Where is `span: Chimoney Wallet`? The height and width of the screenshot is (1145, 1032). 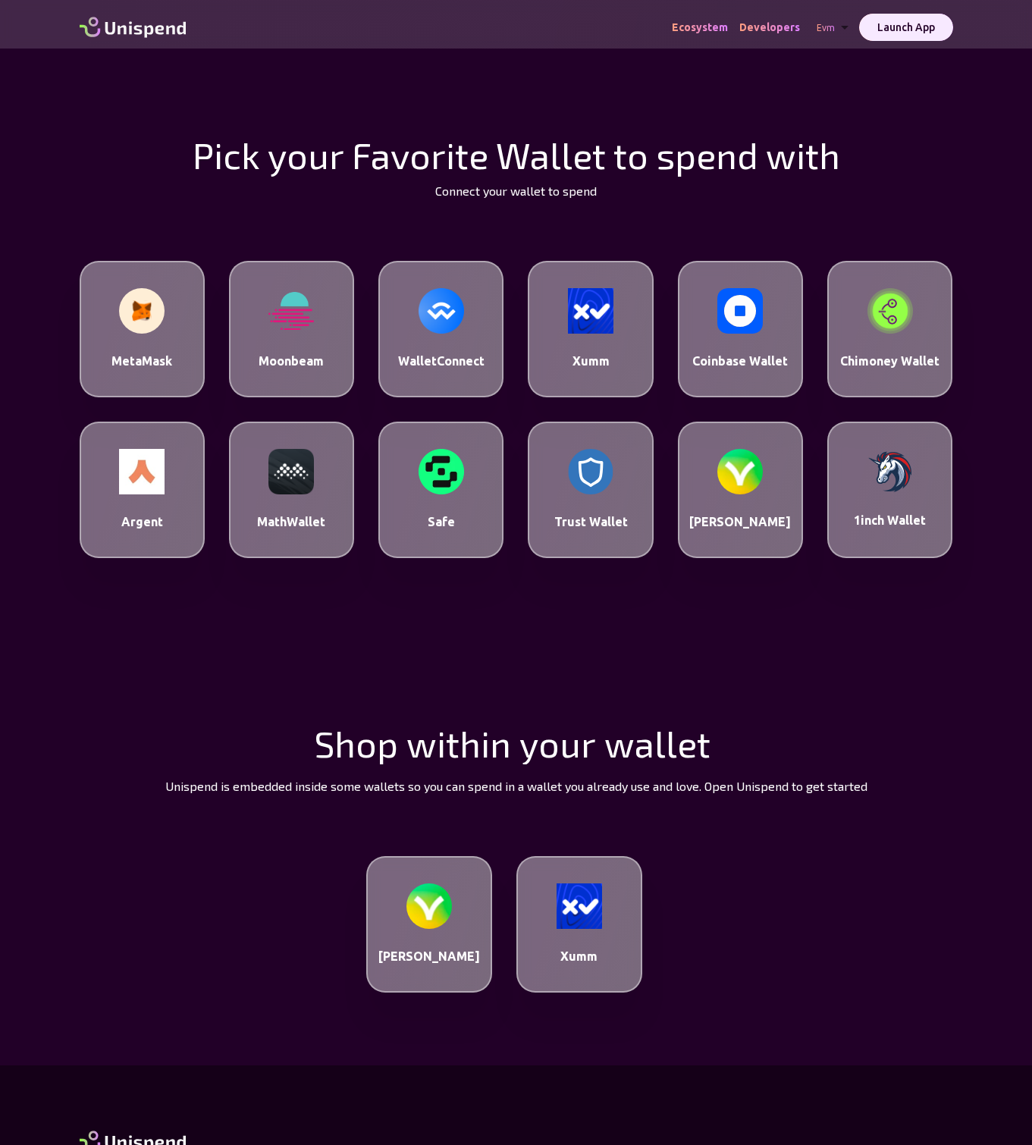
span: Chimoney Wallet is located at coordinates (889, 361).